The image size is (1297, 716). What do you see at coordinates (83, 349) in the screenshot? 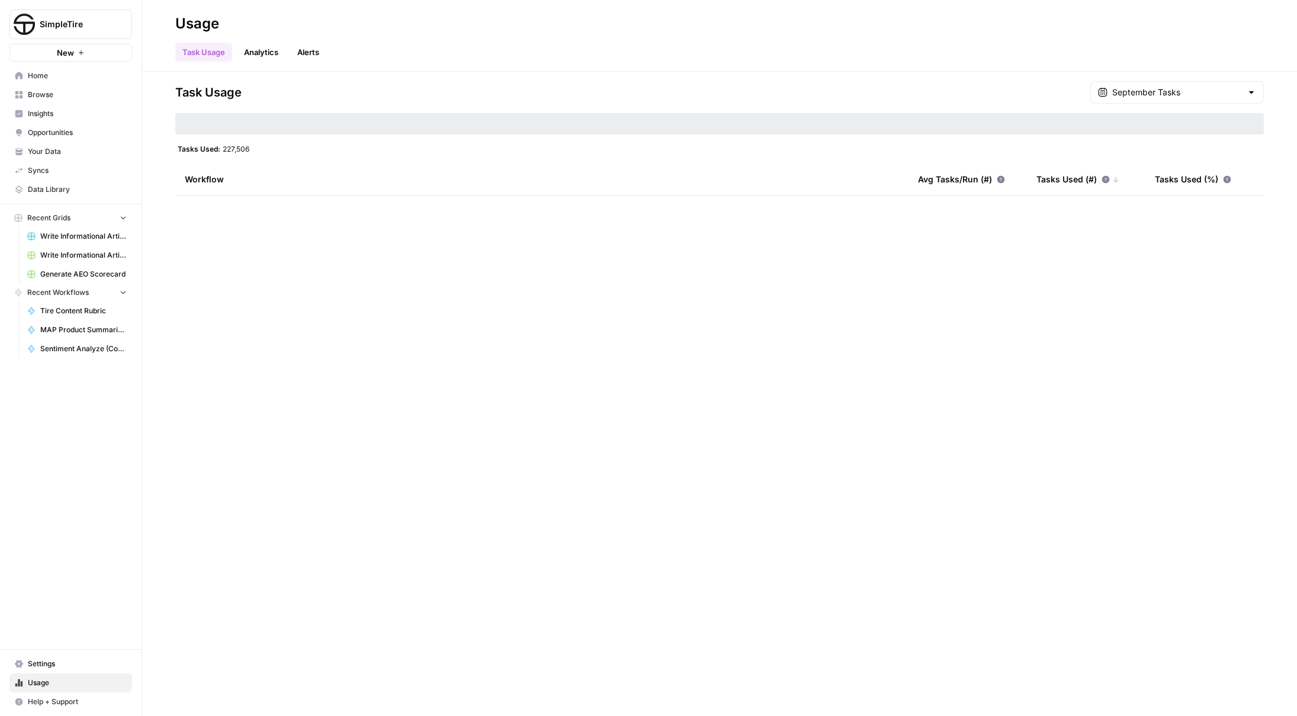
I see `span: Sentiment Analyze (Conversation Level)` at bounding box center [83, 349].